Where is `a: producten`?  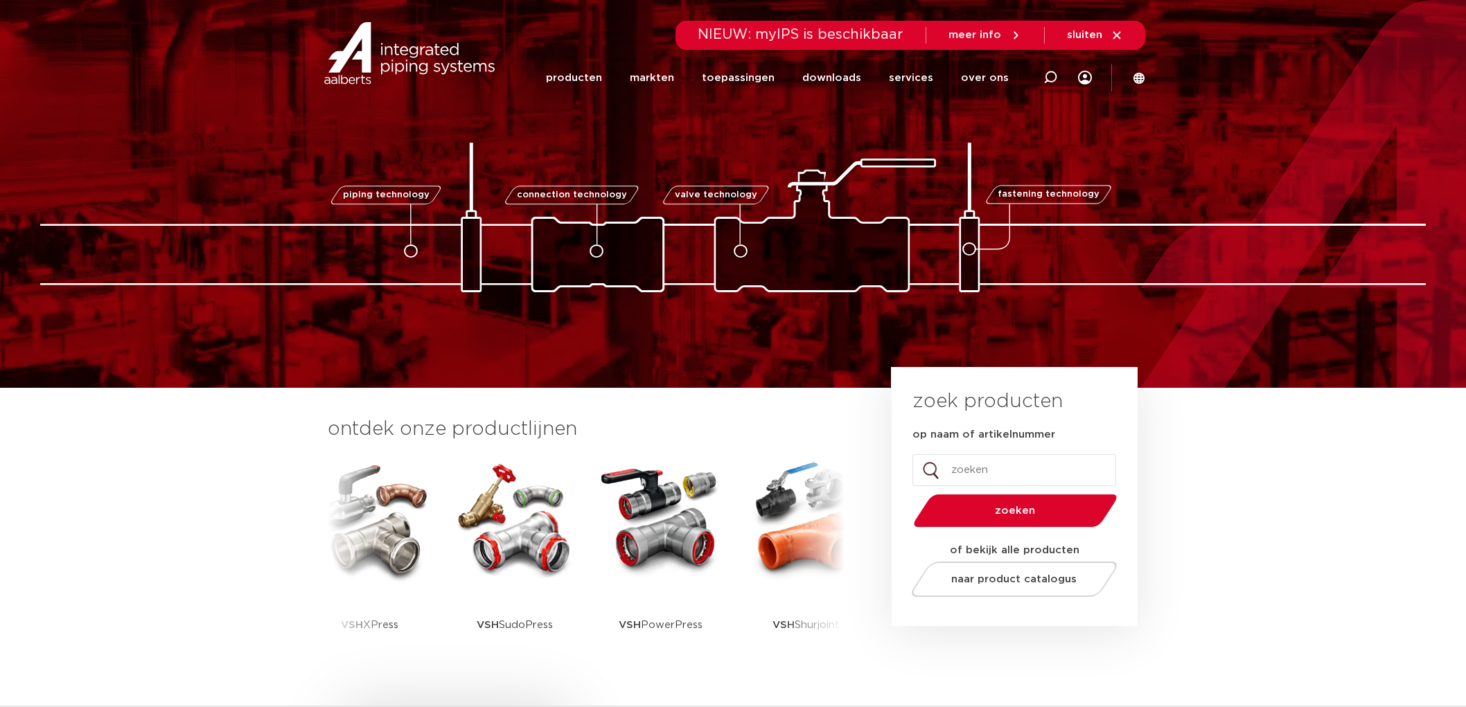 a: producten is located at coordinates (574, 78).